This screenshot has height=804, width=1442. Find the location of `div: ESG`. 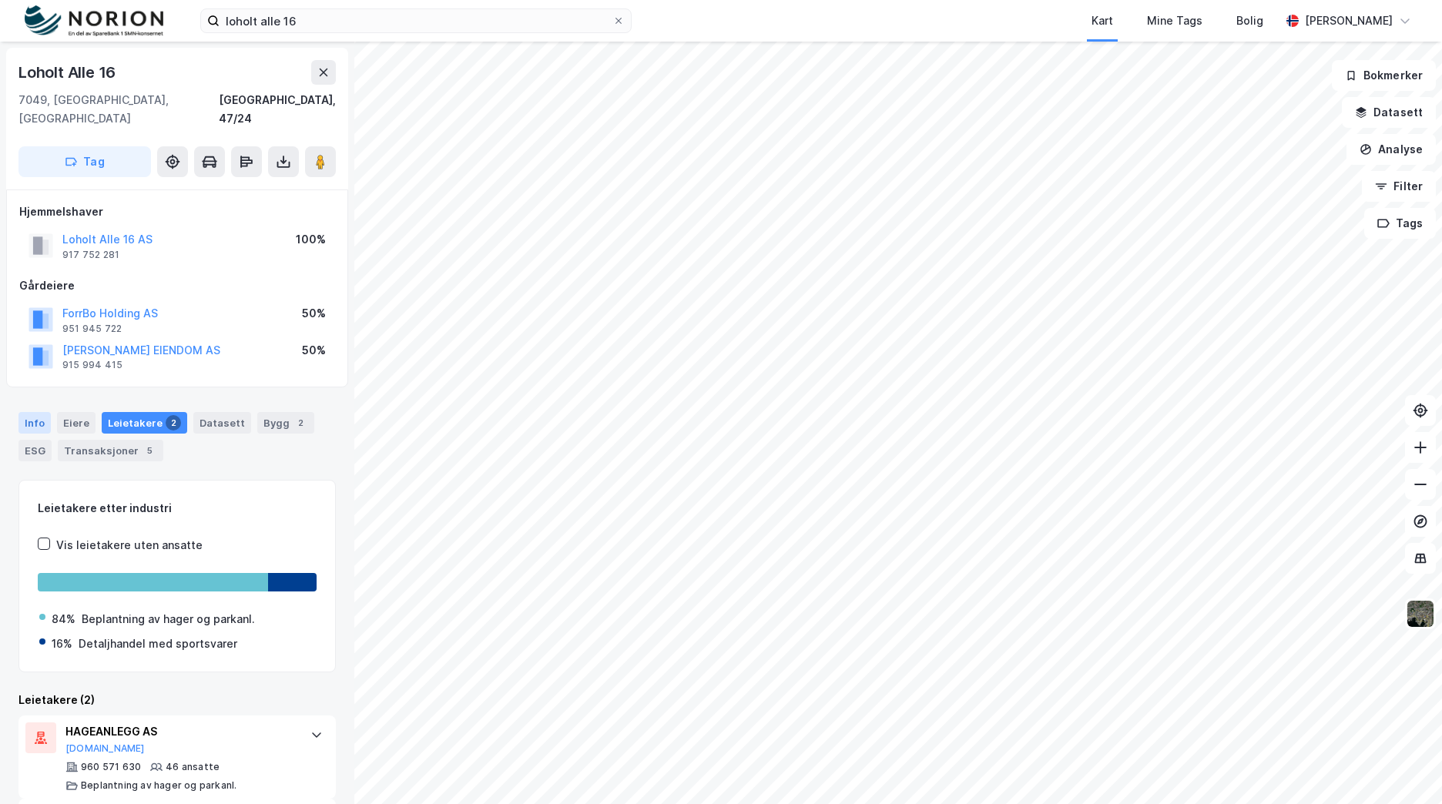

div: ESG is located at coordinates (35, 451).